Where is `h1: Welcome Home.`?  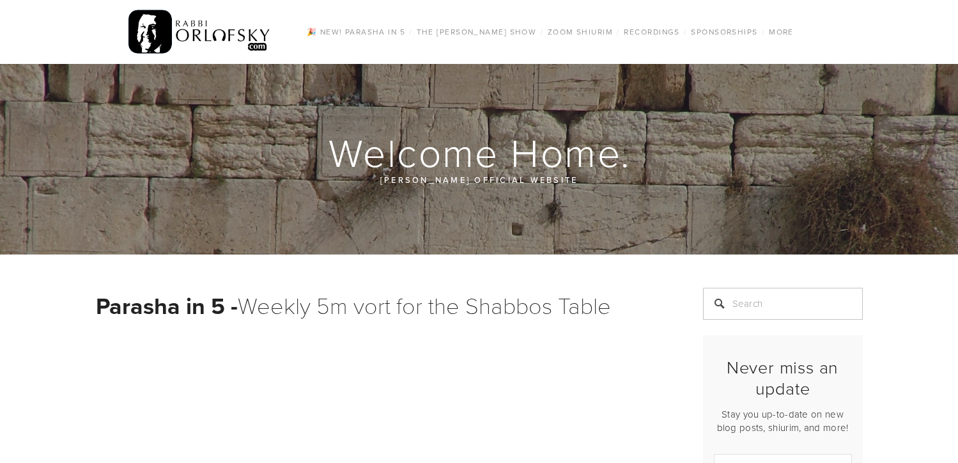
h1: Welcome Home. is located at coordinates (480, 152).